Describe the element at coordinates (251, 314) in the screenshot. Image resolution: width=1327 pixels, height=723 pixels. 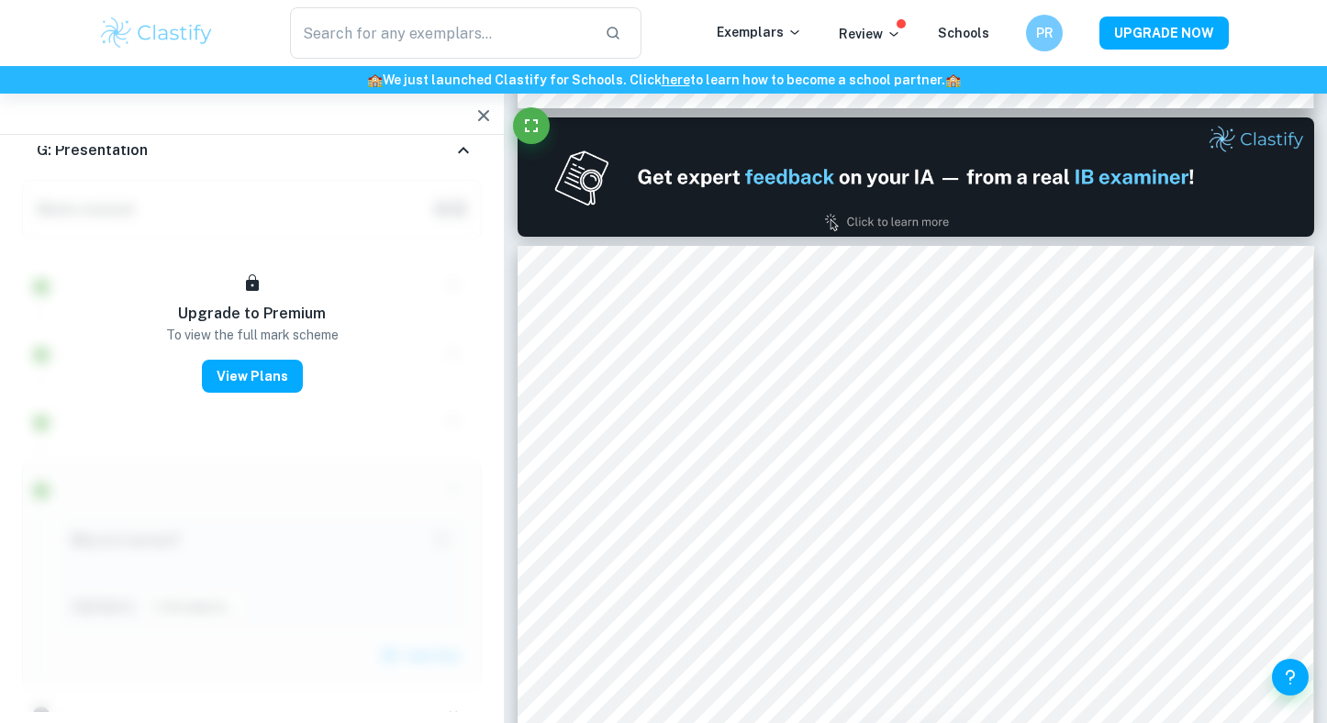
I see `h6: Upgrade to Premium` at that location.